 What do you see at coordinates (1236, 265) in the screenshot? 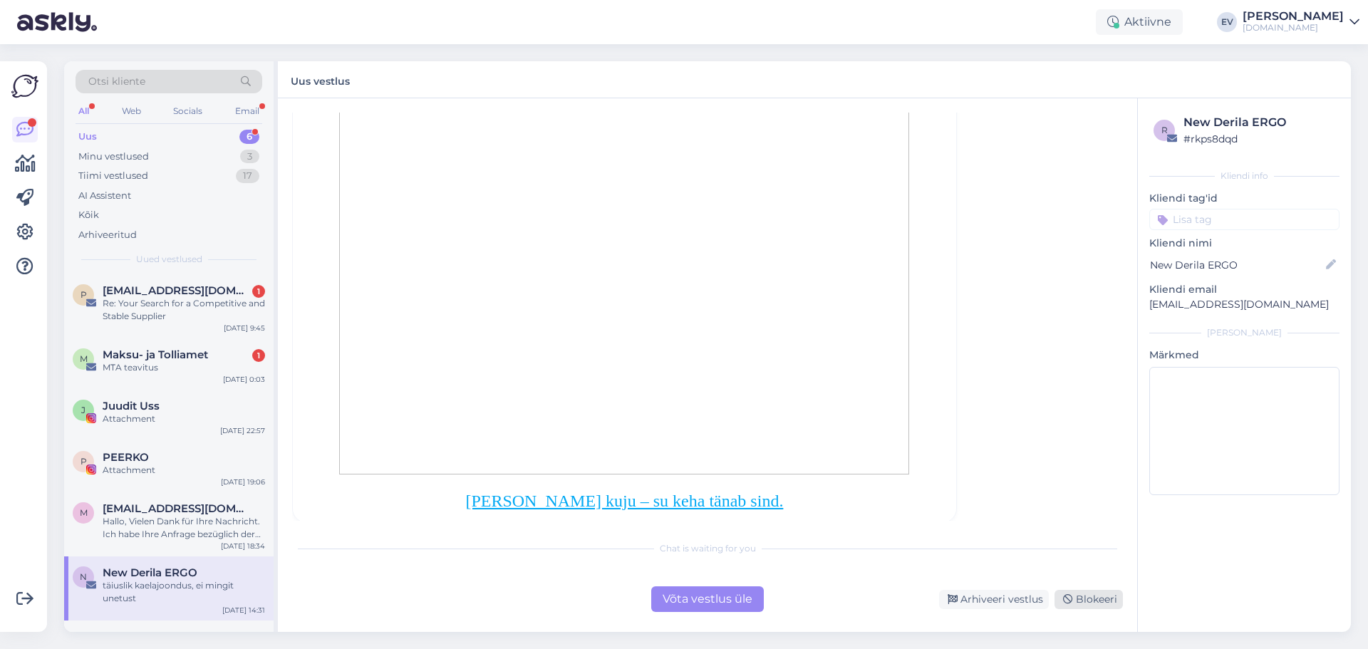
I see `input: Lisa nimi` at bounding box center [1236, 265].